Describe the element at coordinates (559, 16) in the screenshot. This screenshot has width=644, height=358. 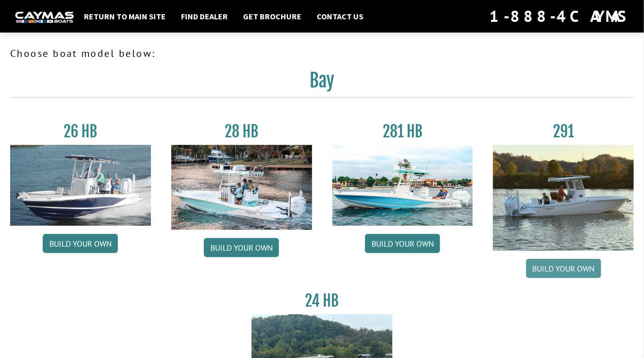
I see `div: 1-888-4CAYMAS` at that location.